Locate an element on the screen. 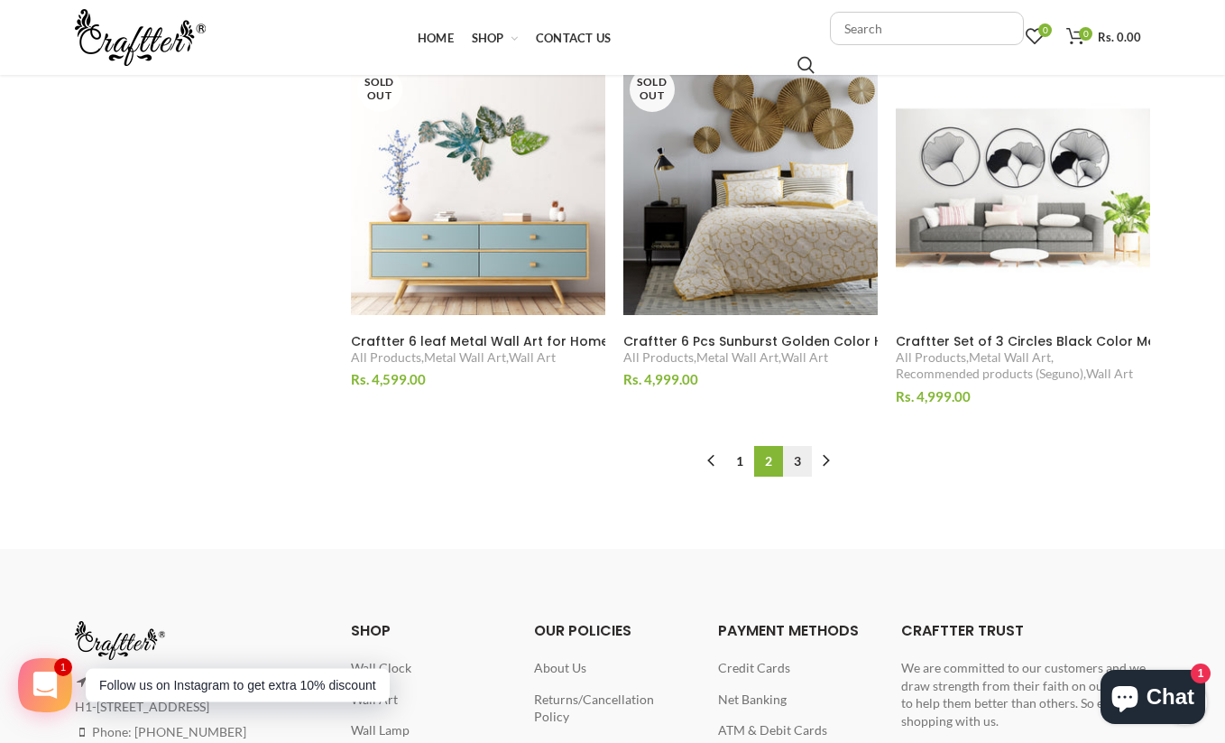 Image resolution: width=1225 pixels, height=743 pixels. span: ATM & Debit Cards is located at coordinates (772, 729).